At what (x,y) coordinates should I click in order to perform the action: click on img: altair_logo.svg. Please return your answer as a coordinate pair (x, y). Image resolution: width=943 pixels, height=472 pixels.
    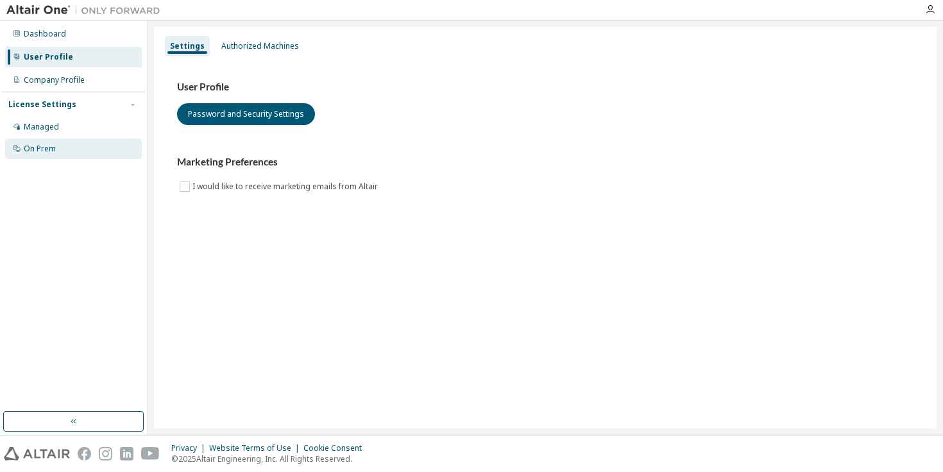
    Looking at the image, I should click on (37, 454).